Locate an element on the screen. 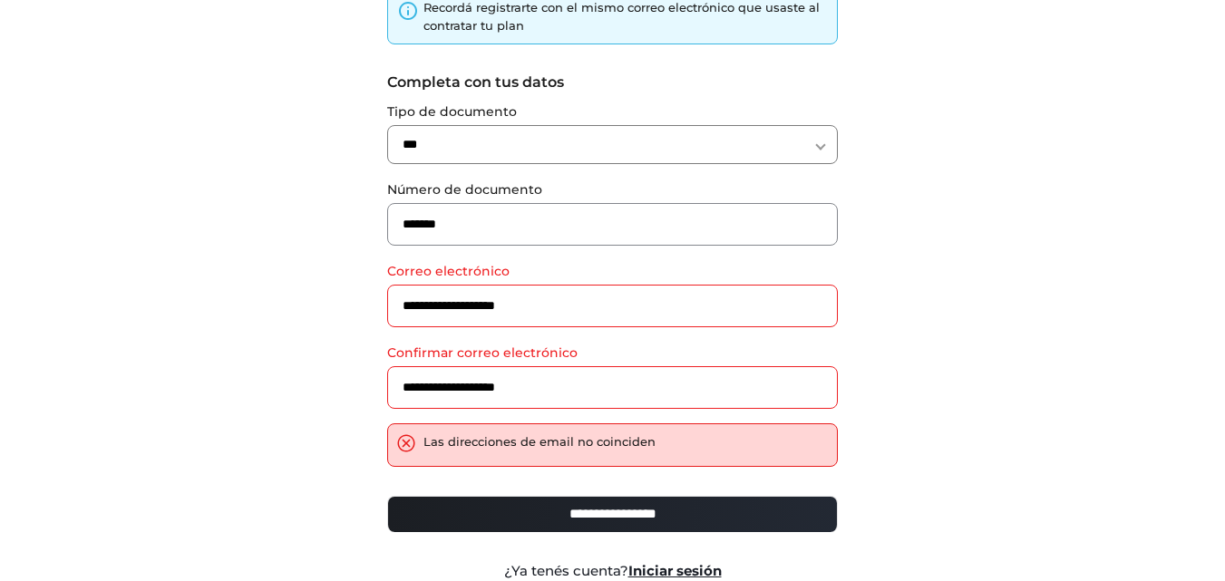 The height and width of the screenshot is (581, 1225). label: Correo electrónico is located at coordinates (612, 271).